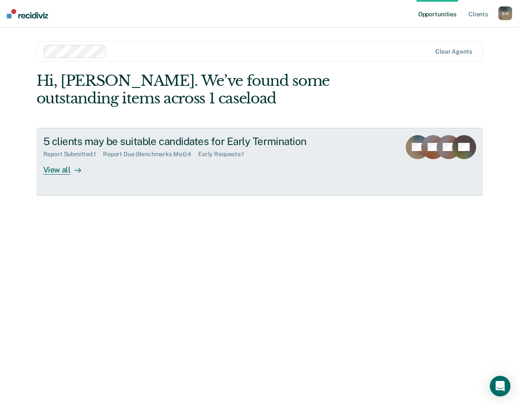 This screenshot has height=405, width=519. Describe the element at coordinates (73, 154) in the screenshot. I see `div: Report Submitted : 1` at that location.